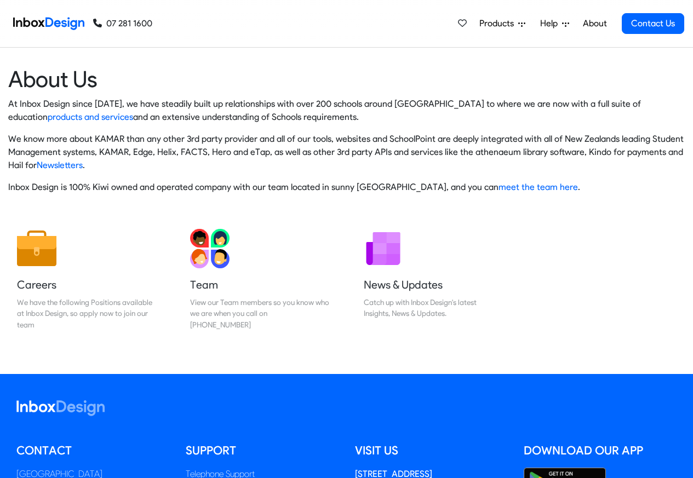  What do you see at coordinates (600, 451) in the screenshot?
I see `h5: Download our App` at bounding box center [600, 451].